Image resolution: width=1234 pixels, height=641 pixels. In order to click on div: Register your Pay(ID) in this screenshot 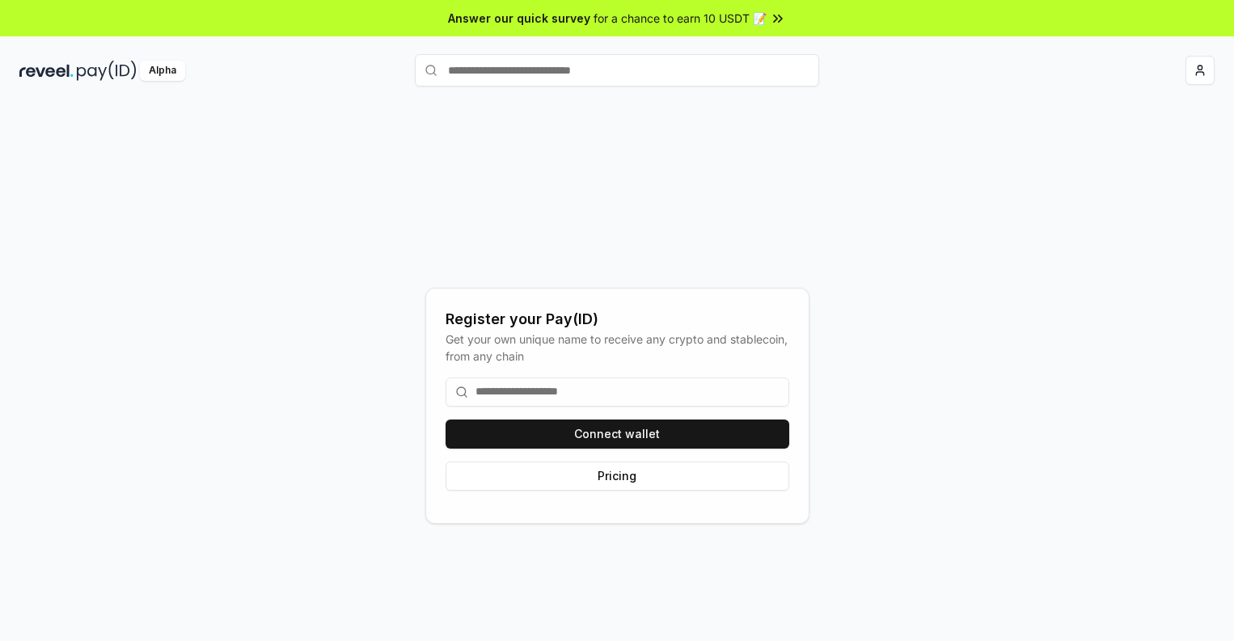, I will do `click(617, 319)`.